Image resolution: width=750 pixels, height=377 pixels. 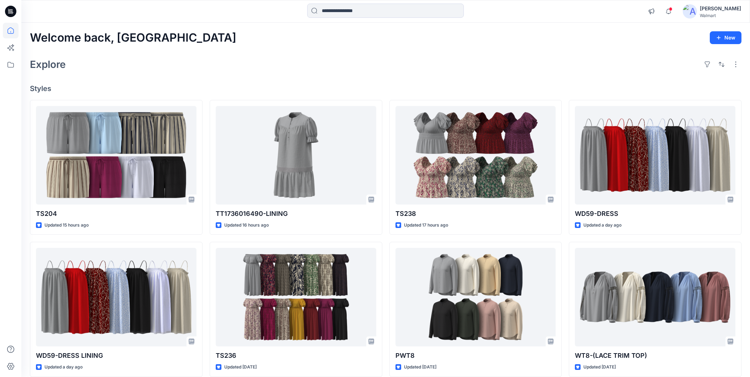 I want to click on p: TS204, so click(x=116, y=214).